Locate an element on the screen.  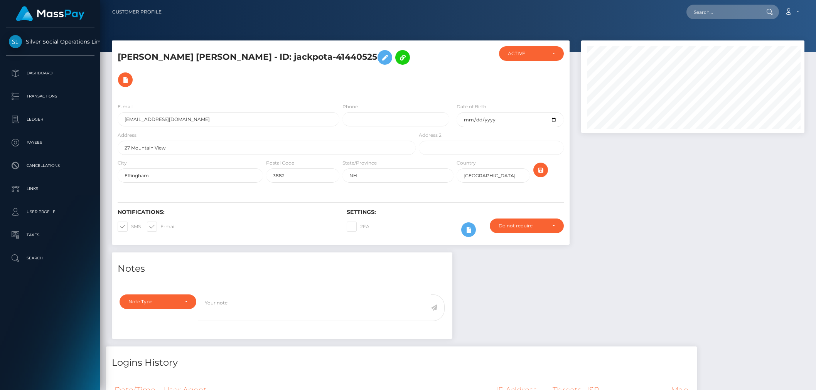
a: Ledger is located at coordinates (50, 120).